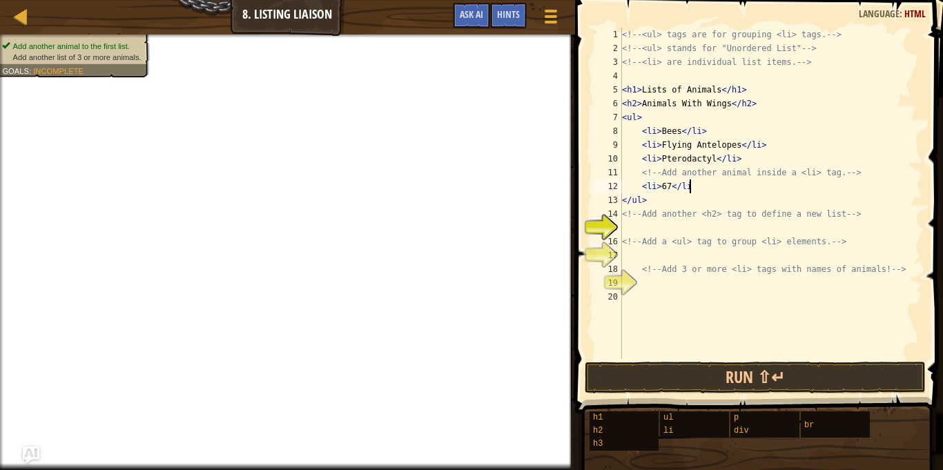 Image resolution: width=943 pixels, height=470 pixels. What do you see at coordinates (608, 117) in the screenshot?
I see `div: 7` at bounding box center [608, 117].